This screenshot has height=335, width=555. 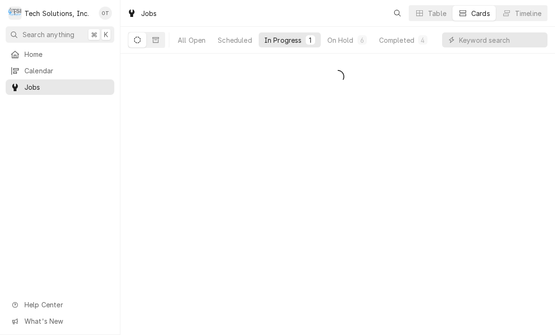 What do you see at coordinates (192, 40) in the screenshot?
I see `div: All Open` at bounding box center [192, 40].